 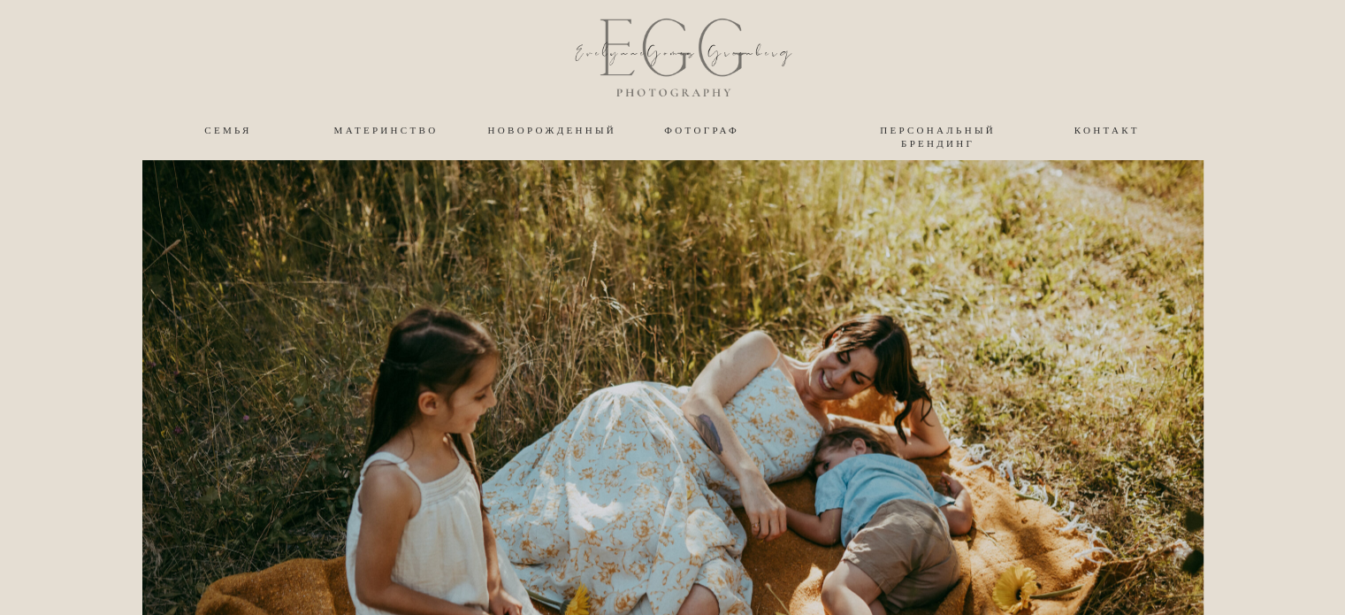 What do you see at coordinates (227, 131) in the screenshot?
I see `font: семья` at bounding box center [227, 131].